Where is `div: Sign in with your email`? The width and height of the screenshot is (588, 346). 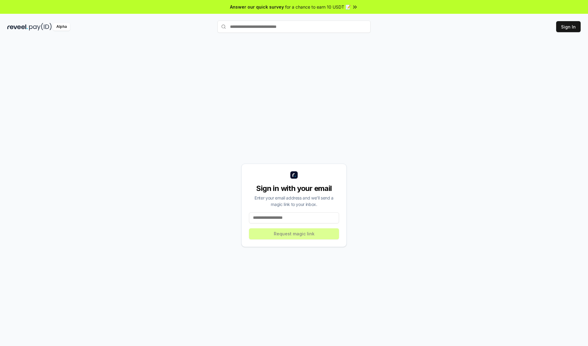
div: Sign in with your email is located at coordinates (294, 188).